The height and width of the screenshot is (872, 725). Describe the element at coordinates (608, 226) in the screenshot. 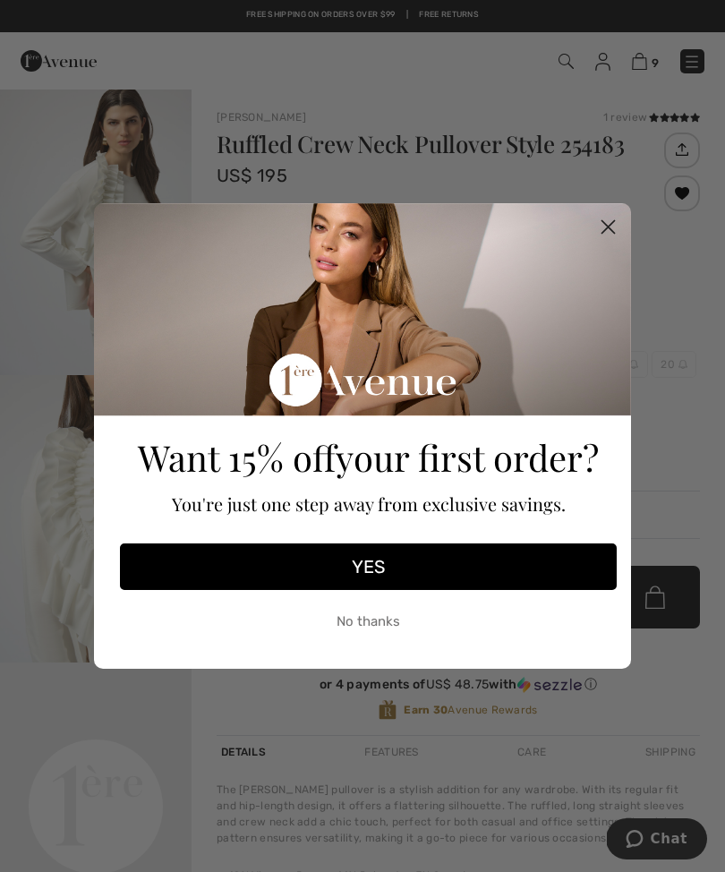

I see `button: Close dialog` at that location.